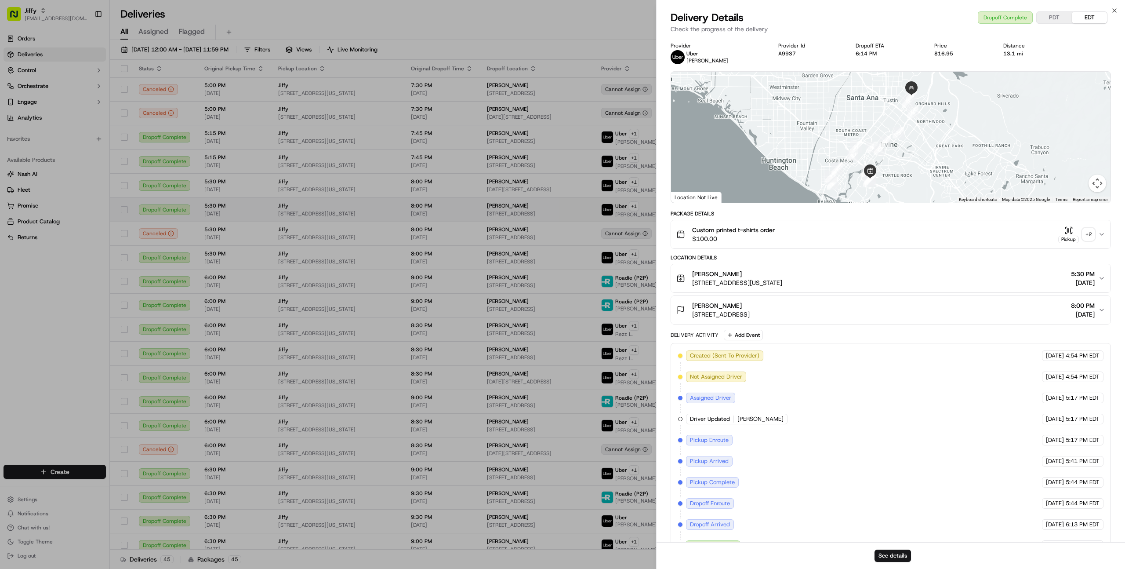 The height and width of the screenshot is (569, 1125). Describe the element at coordinates (84, 221) in the screenshot. I see `a: Powered byPylon` at that location.